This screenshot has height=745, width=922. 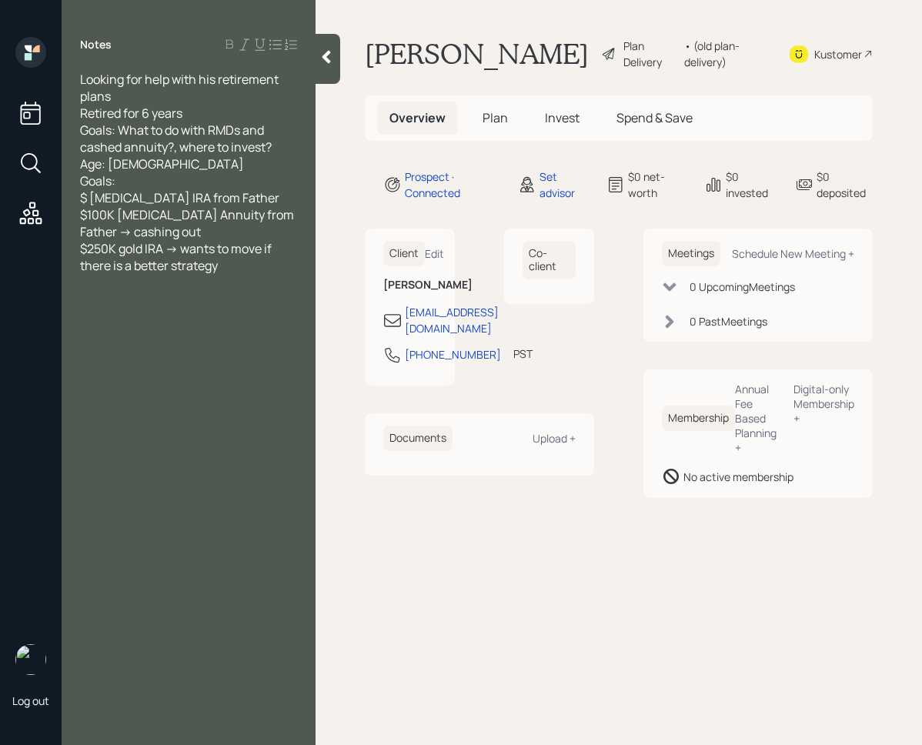 I want to click on span: Goals:, so click(x=98, y=181).